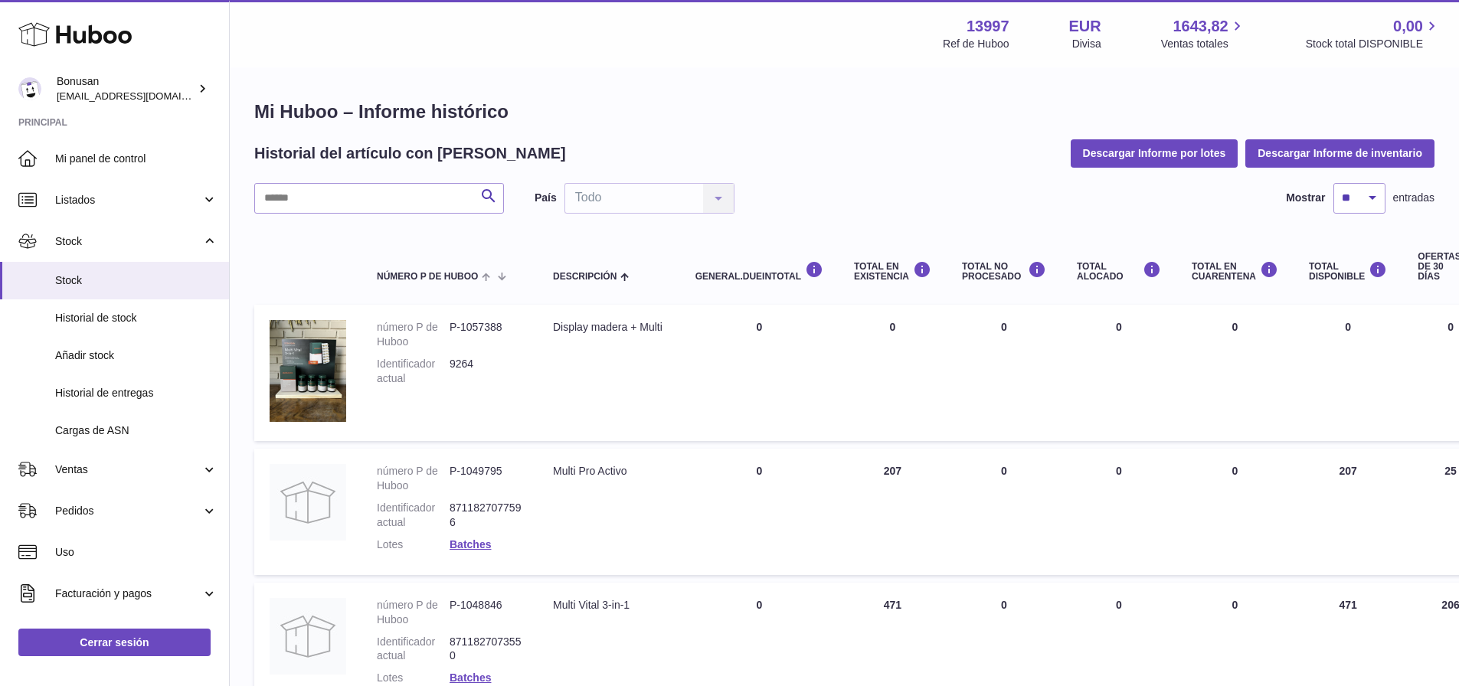  What do you see at coordinates (1119, 271) in the screenshot?
I see `div: Total ALOCADO` at bounding box center [1119, 271].